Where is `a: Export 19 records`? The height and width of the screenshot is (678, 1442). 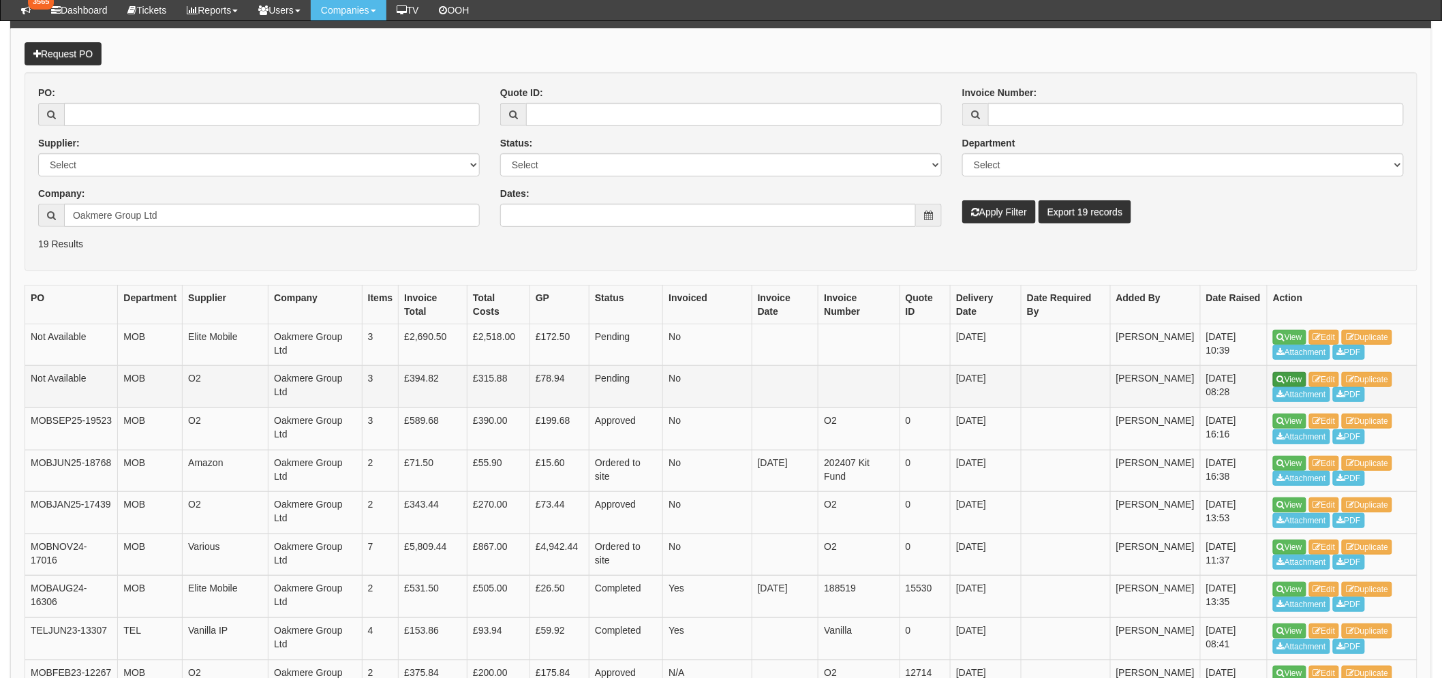 a: Export 19 records is located at coordinates (1085, 212).